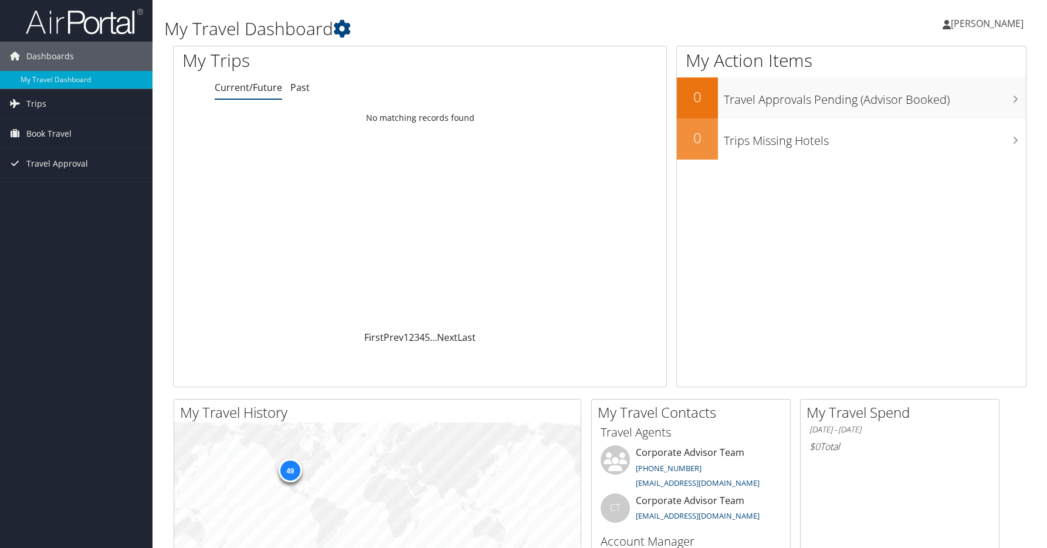 The height and width of the screenshot is (548, 1047). Describe the element at coordinates (248, 87) in the screenshot. I see `a: Current/Future` at that location.